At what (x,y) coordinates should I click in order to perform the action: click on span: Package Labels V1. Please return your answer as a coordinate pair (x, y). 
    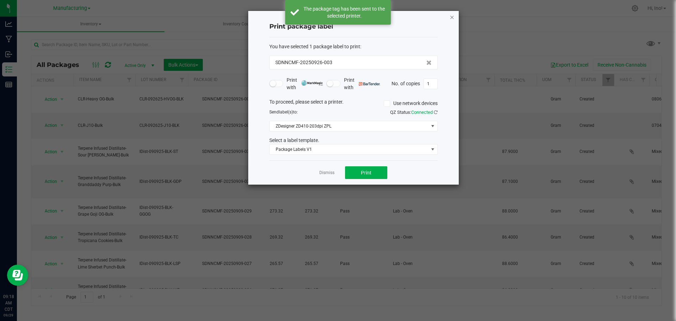
    Looking at the image, I should click on (349, 149).